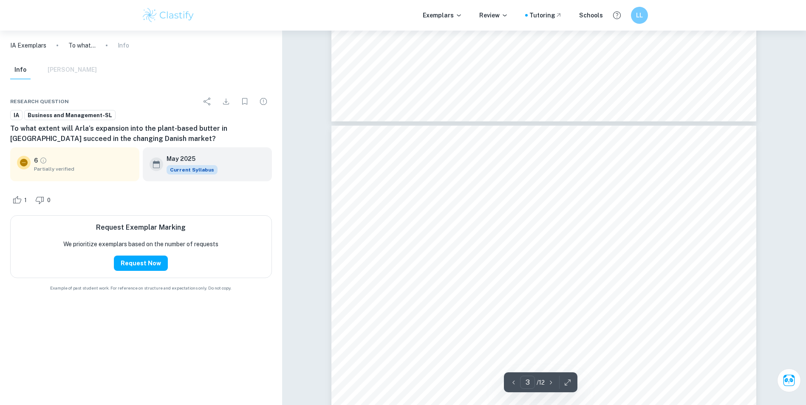  I want to click on p: / 12, so click(541, 383).